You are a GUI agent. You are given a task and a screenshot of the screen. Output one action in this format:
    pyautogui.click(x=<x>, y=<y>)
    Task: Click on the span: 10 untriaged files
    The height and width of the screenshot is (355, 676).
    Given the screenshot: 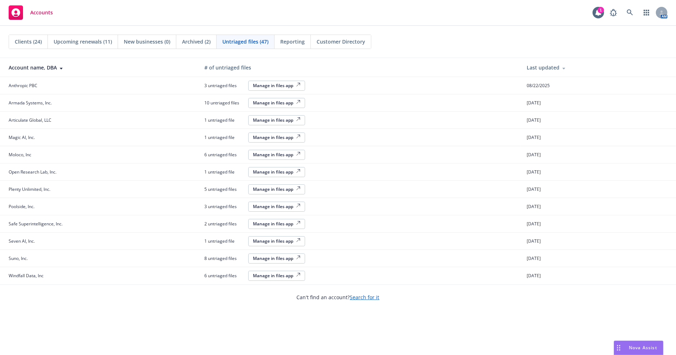 What is the action you would take?
    pyautogui.click(x=224, y=103)
    